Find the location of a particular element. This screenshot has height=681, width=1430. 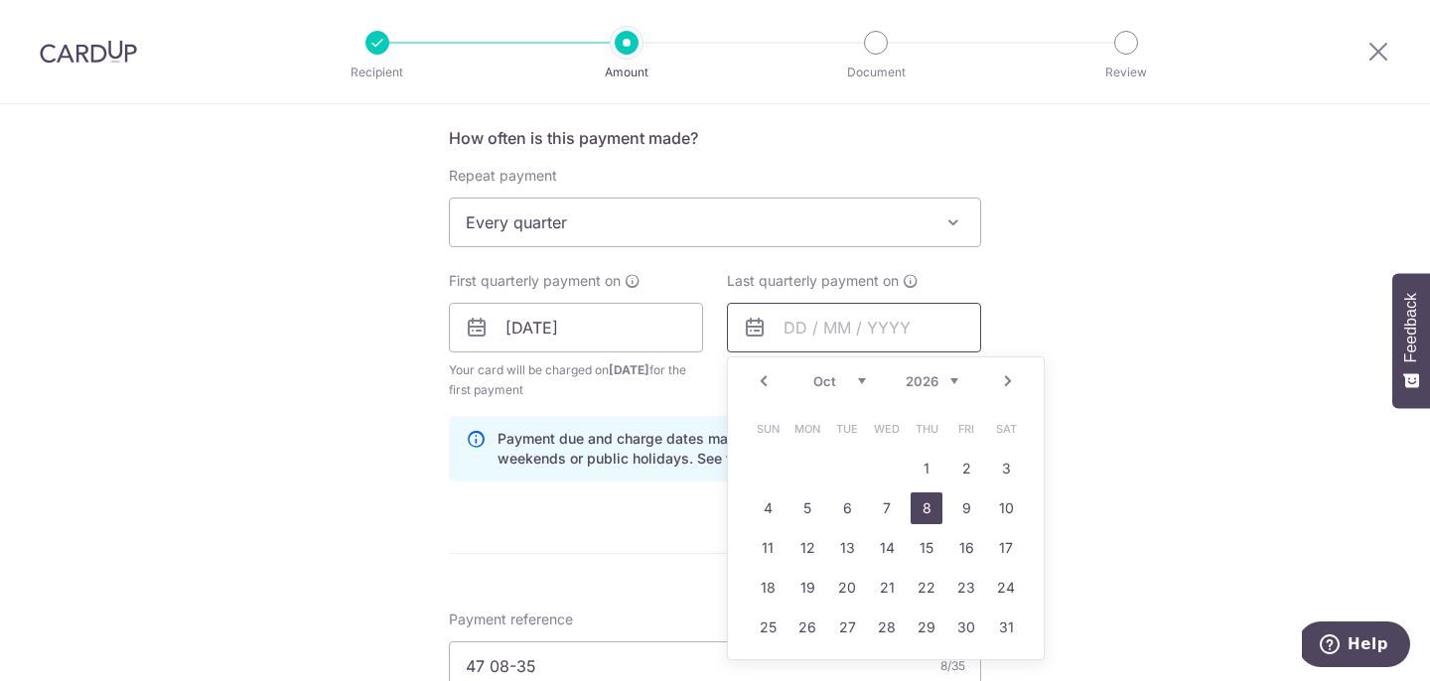

a: 9 is located at coordinates (966, 509).